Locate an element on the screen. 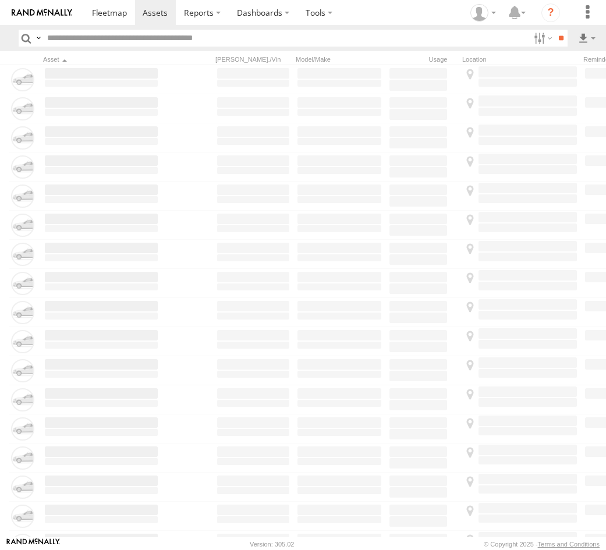  label: Export results as... is located at coordinates (587, 38).